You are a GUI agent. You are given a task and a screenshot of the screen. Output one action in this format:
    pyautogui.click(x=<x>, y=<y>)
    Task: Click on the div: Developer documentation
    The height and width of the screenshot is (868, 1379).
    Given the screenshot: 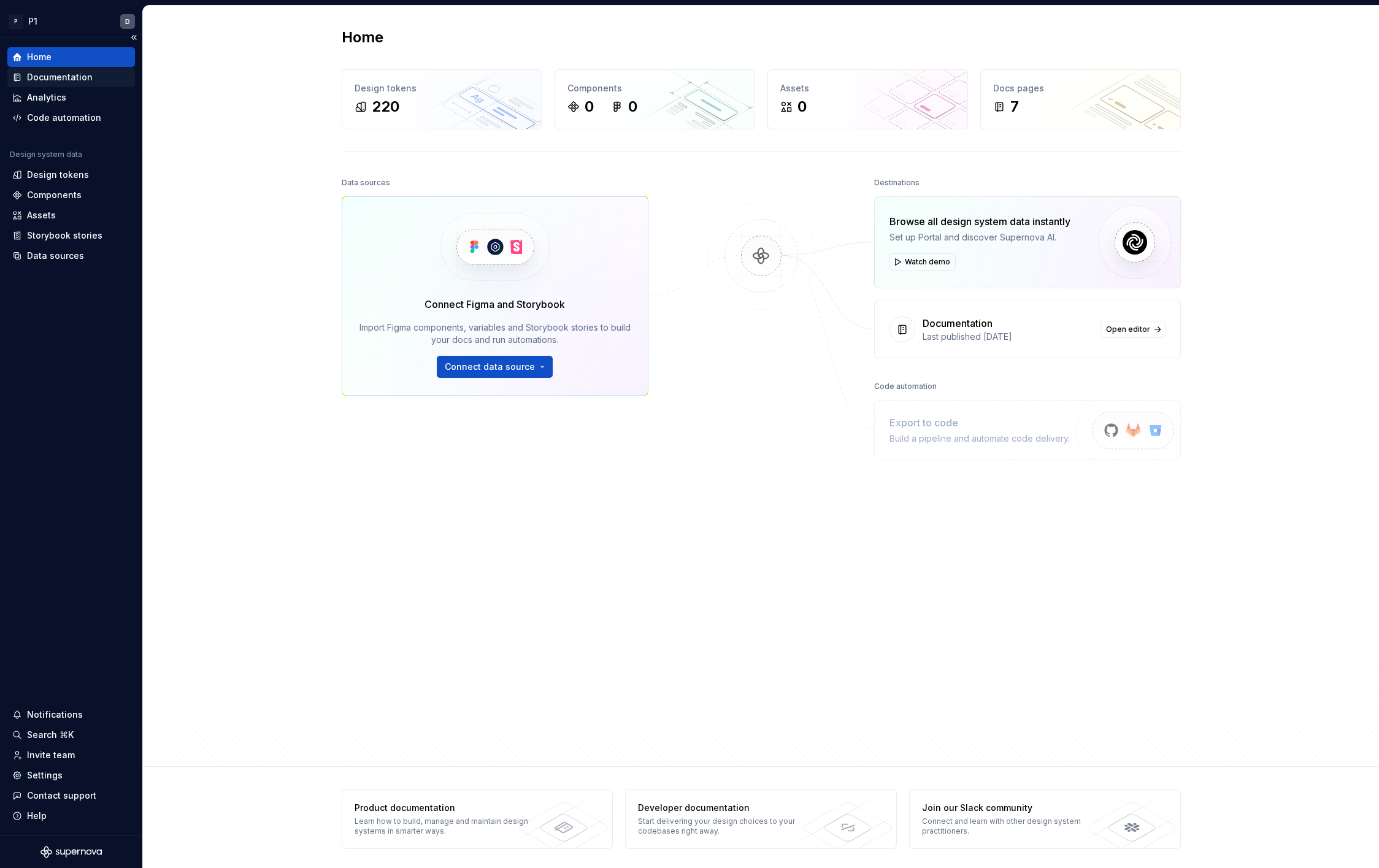 What is the action you would take?
    pyautogui.click(x=727, y=808)
    